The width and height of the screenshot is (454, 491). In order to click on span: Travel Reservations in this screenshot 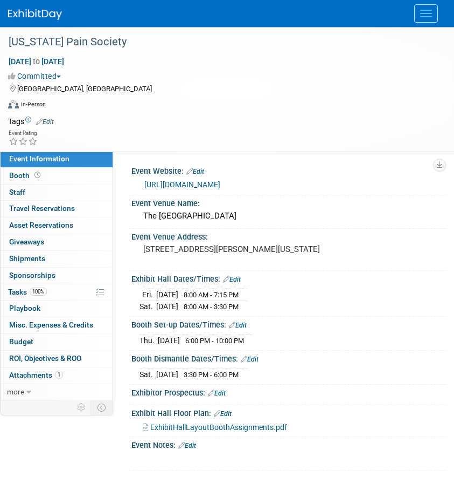, I will do `click(42, 208)`.